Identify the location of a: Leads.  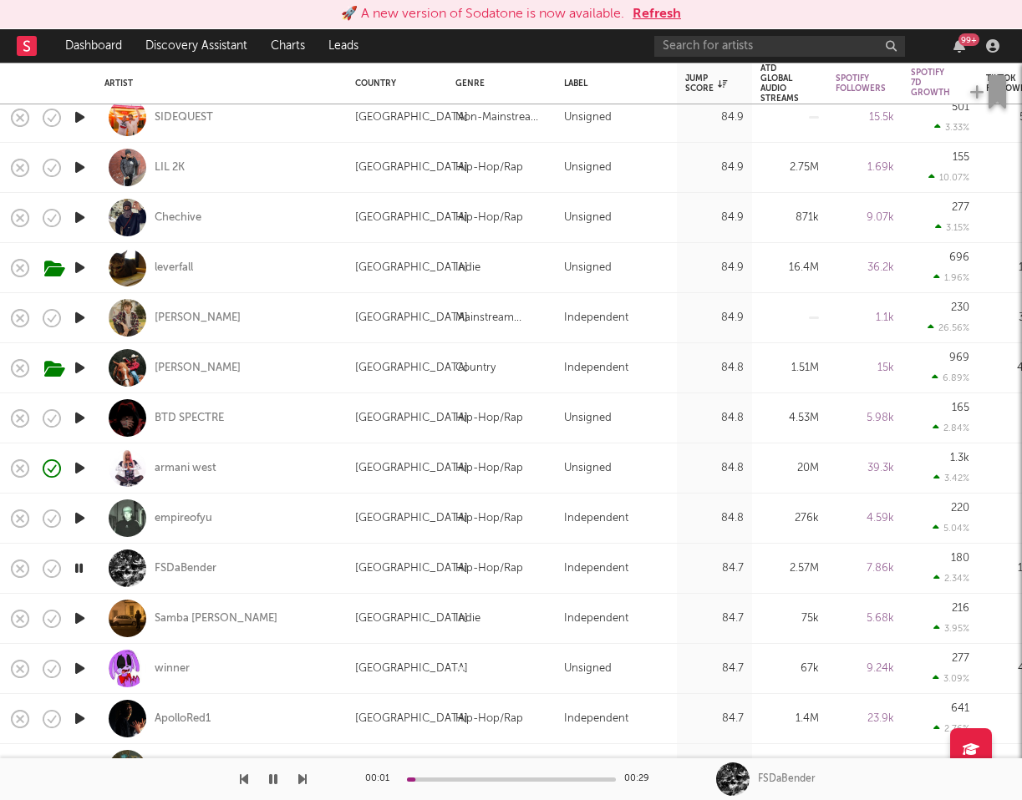
(343, 46).